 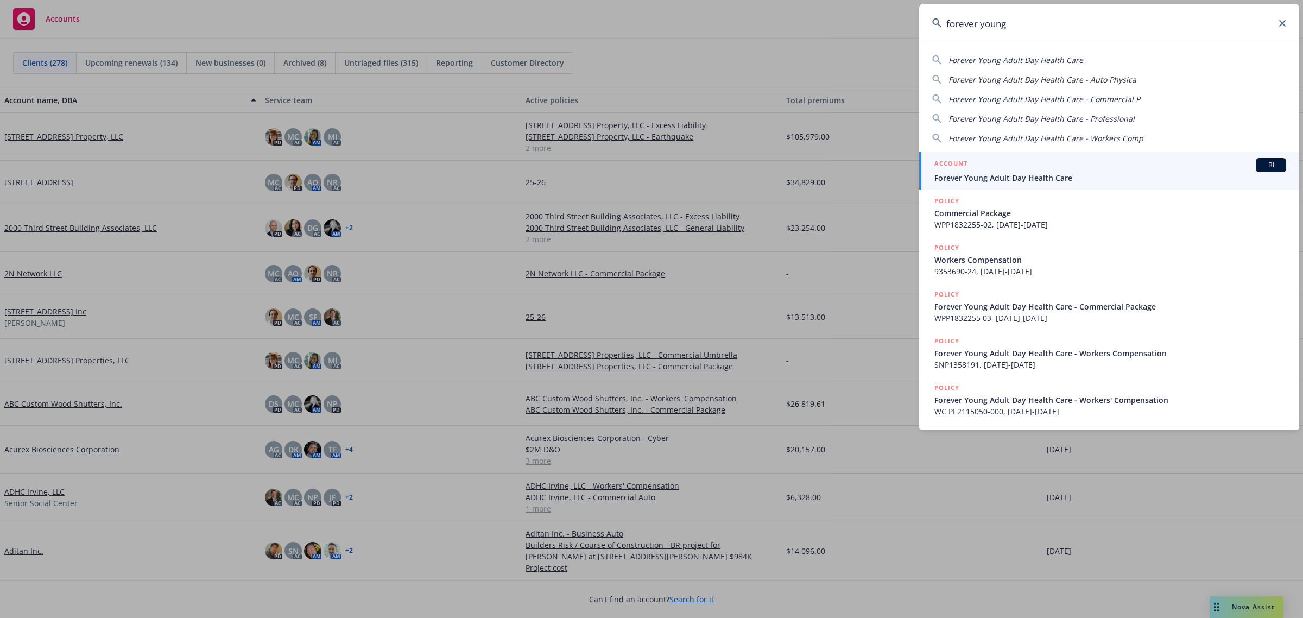 What do you see at coordinates (1042, 118) in the screenshot?
I see `span: Forever Young Adult Day Health Care - Professional` at bounding box center [1042, 118].